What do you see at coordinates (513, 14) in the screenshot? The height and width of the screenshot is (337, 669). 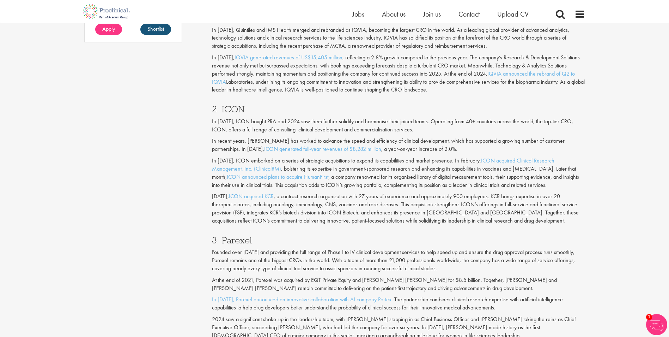 I see `span: Upload CV` at bounding box center [513, 14].